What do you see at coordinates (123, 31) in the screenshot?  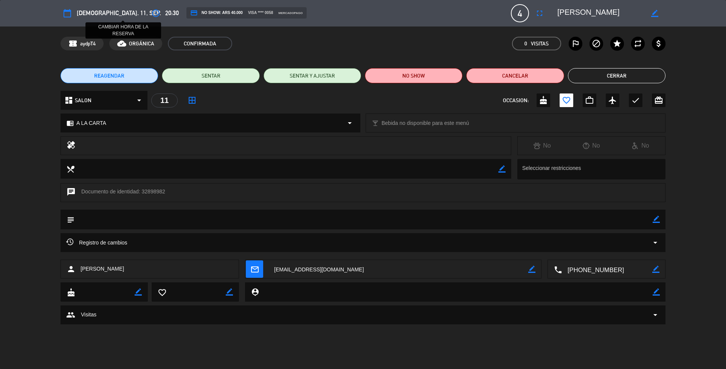 I see `div: CAMBIAR HORA DE LA RESERVA` at bounding box center [123, 31].